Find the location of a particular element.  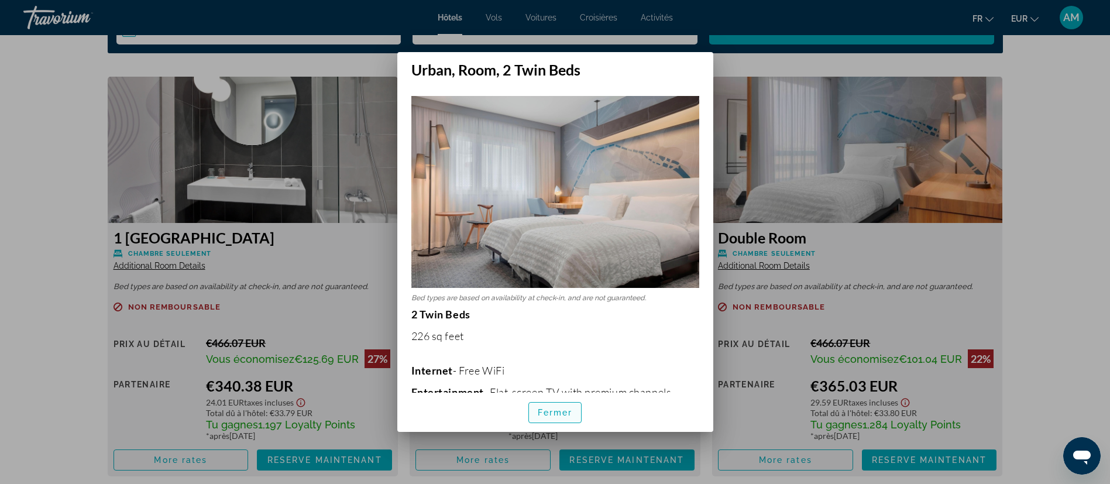

p: Bed types are based on availability at check-in, and are not guaranteed. is located at coordinates (555, 298).